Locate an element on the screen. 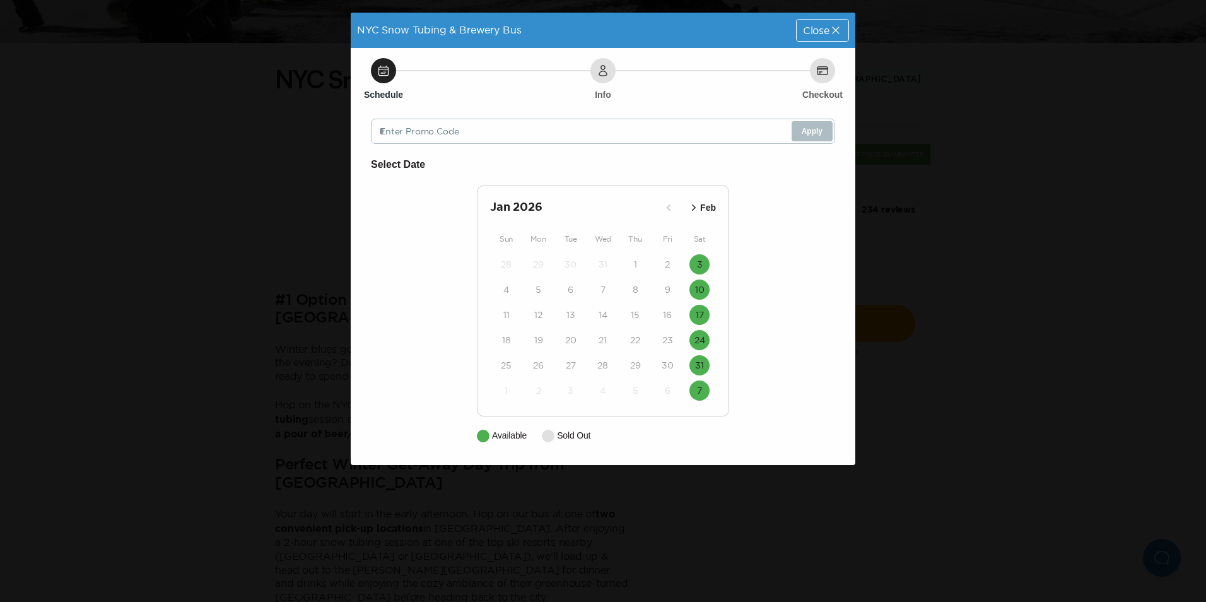 The image size is (1206, 602). div: Mon is located at coordinates (538, 239).